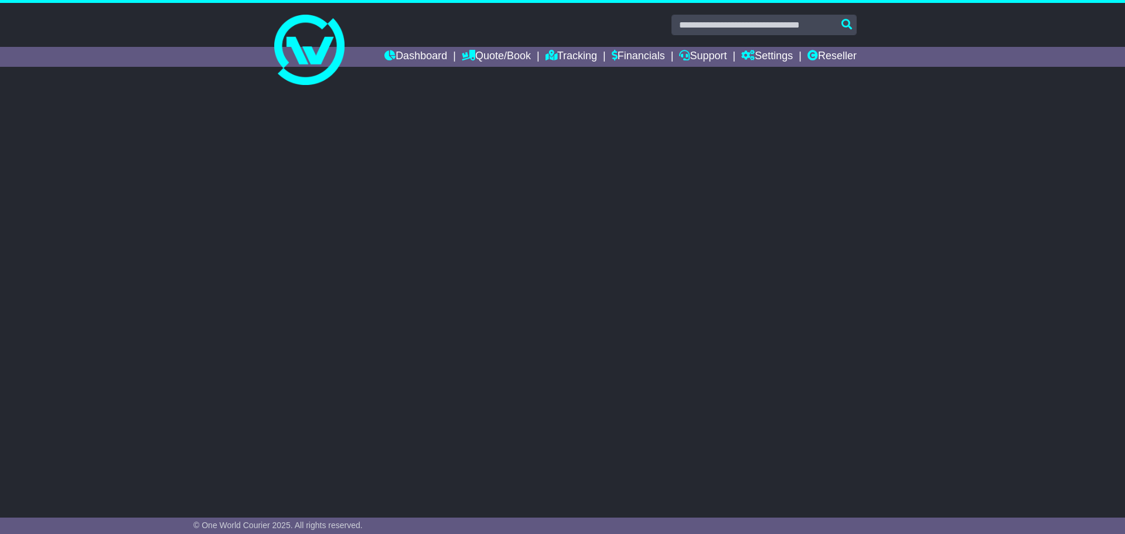 The image size is (1125, 534). What do you see at coordinates (571, 57) in the screenshot?
I see `a: Tracking` at bounding box center [571, 57].